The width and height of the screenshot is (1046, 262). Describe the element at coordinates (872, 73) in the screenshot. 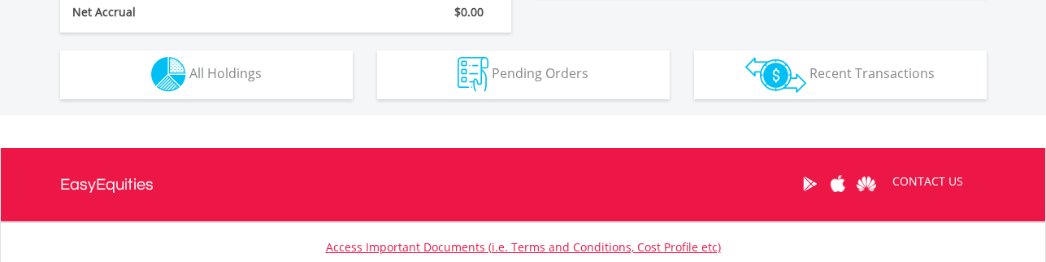

I see `span: Recent Transactions` at that location.